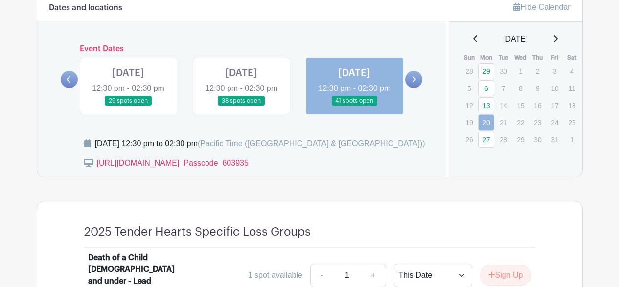 Image resolution: width=619 pixels, height=287 pixels. Describe the element at coordinates (469, 140) in the screenshot. I see `p: 26` at that location.